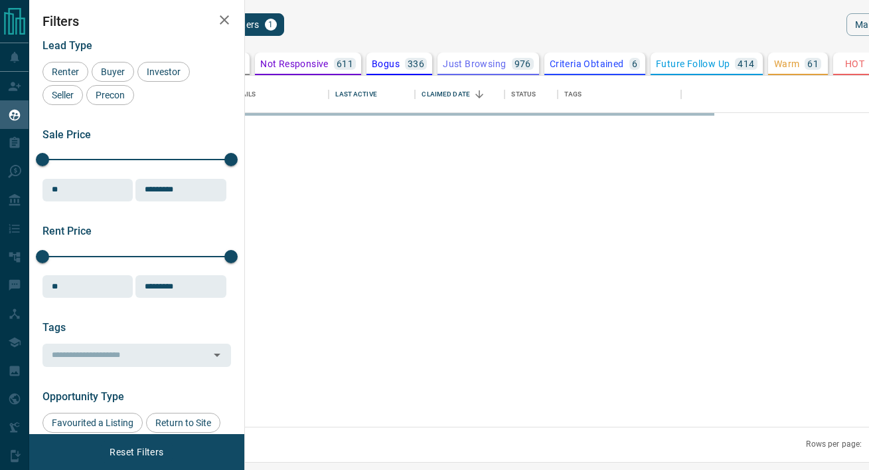  What do you see at coordinates (855, 64) in the screenshot?
I see `p: HOT` at bounding box center [855, 64].